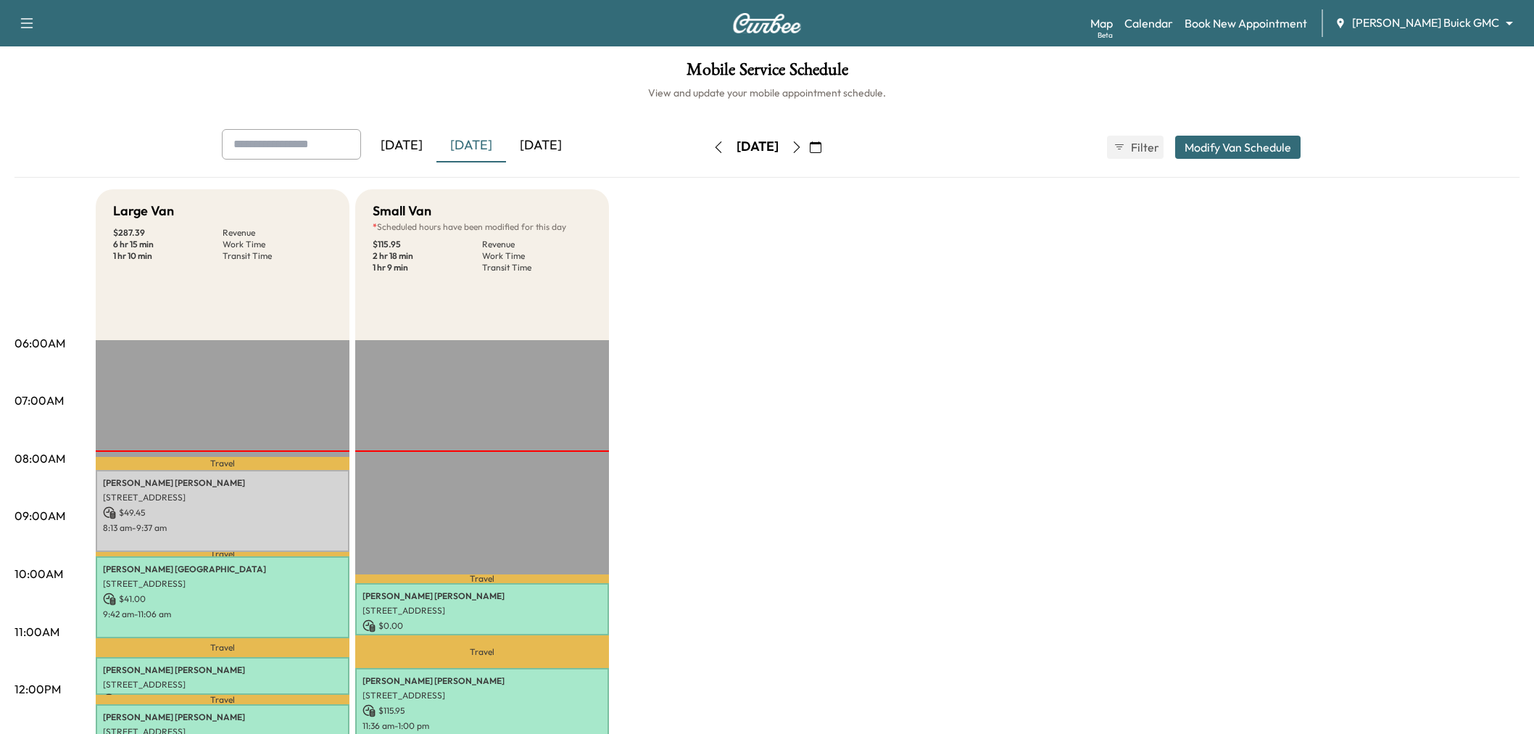  Describe the element at coordinates (482, 227) in the screenshot. I see `p: Scheduled hours have been modified for this day` at that location.